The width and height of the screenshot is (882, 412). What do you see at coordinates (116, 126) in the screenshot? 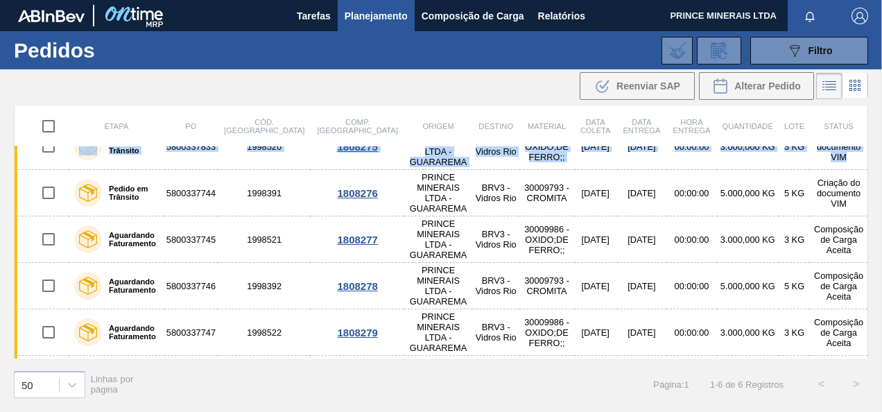
I see `span: Etapa` at bounding box center [116, 126].